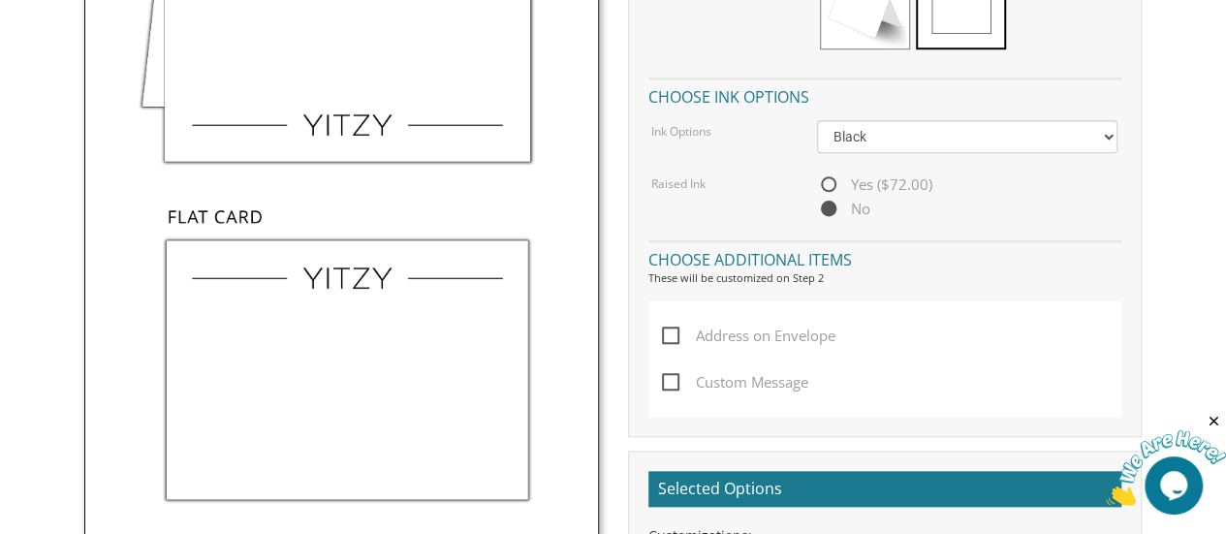 The height and width of the screenshot is (534, 1226). What do you see at coordinates (735, 382) in the screenshot?
I see `span: Custom Message` at bounding box center [735, 382].